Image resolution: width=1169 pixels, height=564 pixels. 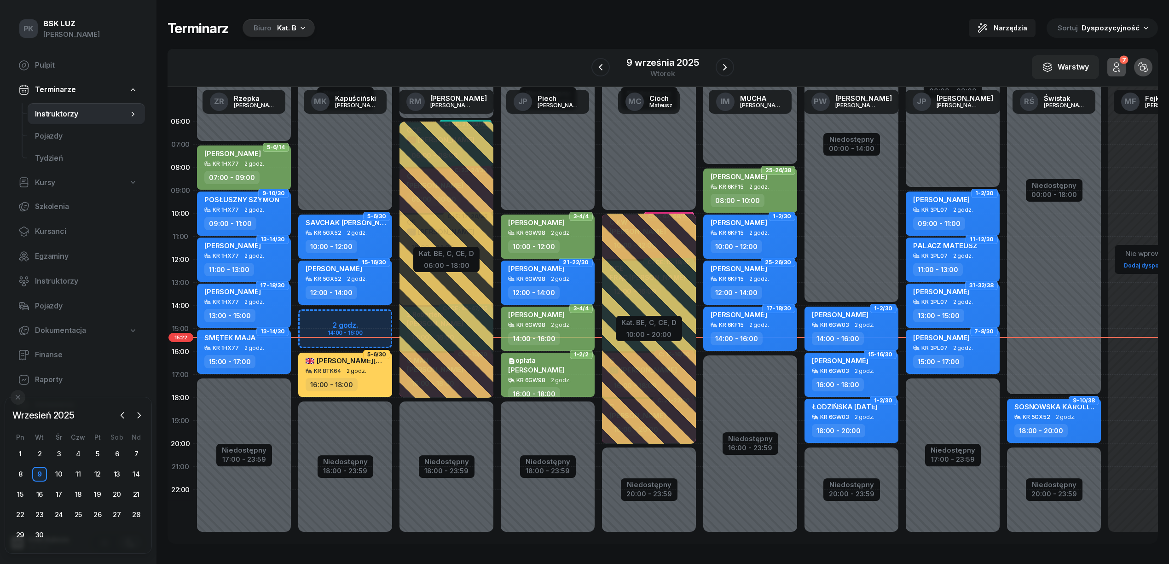 What do you see at coordinates (661, 98) in the screenshot?
I see `div: Cioch` at bounding box center [661, 98].